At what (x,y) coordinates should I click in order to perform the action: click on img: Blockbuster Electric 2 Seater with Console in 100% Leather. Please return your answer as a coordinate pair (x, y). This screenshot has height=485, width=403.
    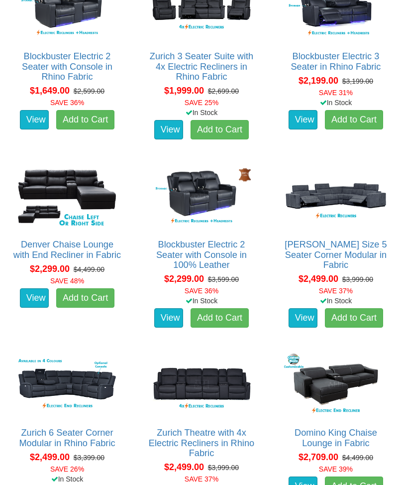
    Looking at the image, I should click on (202, 196).